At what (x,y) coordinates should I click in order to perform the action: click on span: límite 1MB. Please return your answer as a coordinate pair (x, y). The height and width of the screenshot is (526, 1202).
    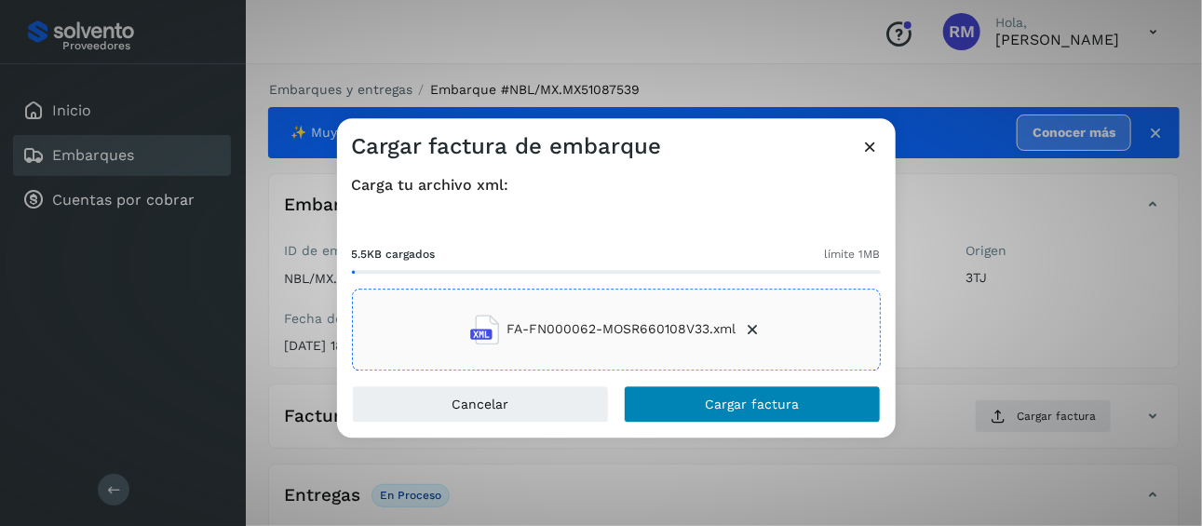
    Looking at the image, I should click on (853, 254).